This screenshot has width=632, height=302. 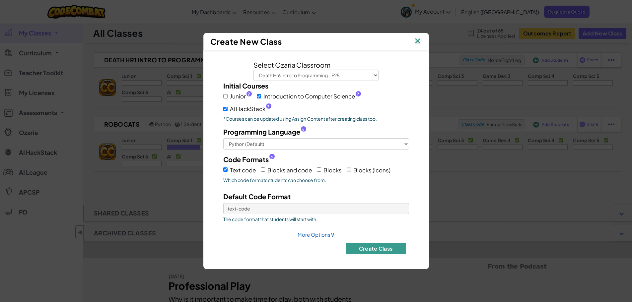 What do you see at coordinates (257, 196) in the screenshot?
I see `span: Default Code Format` at bounding box center [257, 196].